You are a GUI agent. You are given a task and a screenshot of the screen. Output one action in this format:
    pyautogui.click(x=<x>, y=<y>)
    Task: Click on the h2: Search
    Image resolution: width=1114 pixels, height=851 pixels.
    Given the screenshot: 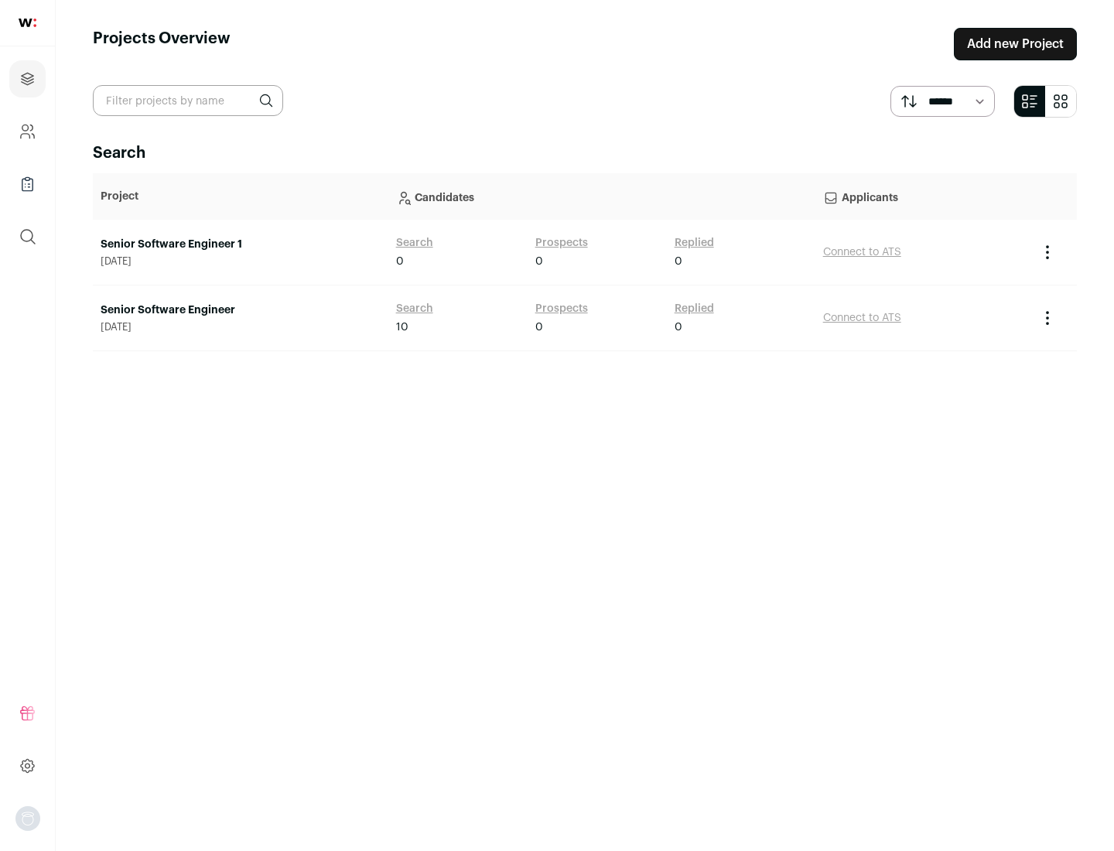 What is the action you would take?
    pyautogui.click(x=585, y=153)
    